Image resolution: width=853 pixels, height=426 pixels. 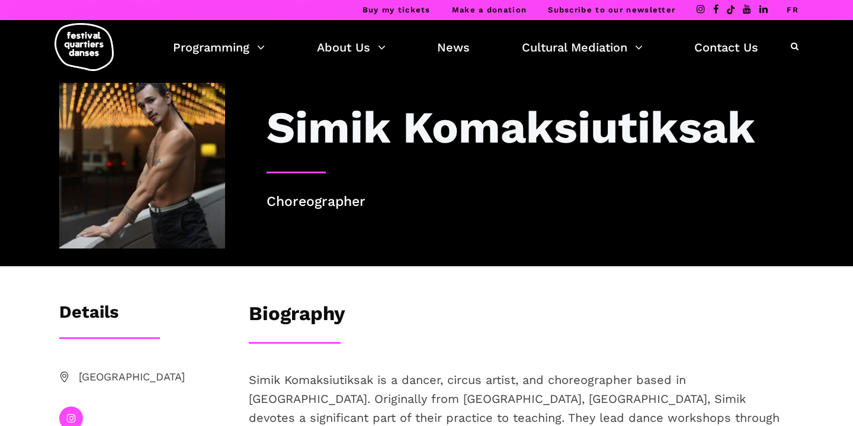 What do you see at coordinates (582, 47) in the screenshot?
I see `a: Cultural Mediation` at bounding box center [582, 47].